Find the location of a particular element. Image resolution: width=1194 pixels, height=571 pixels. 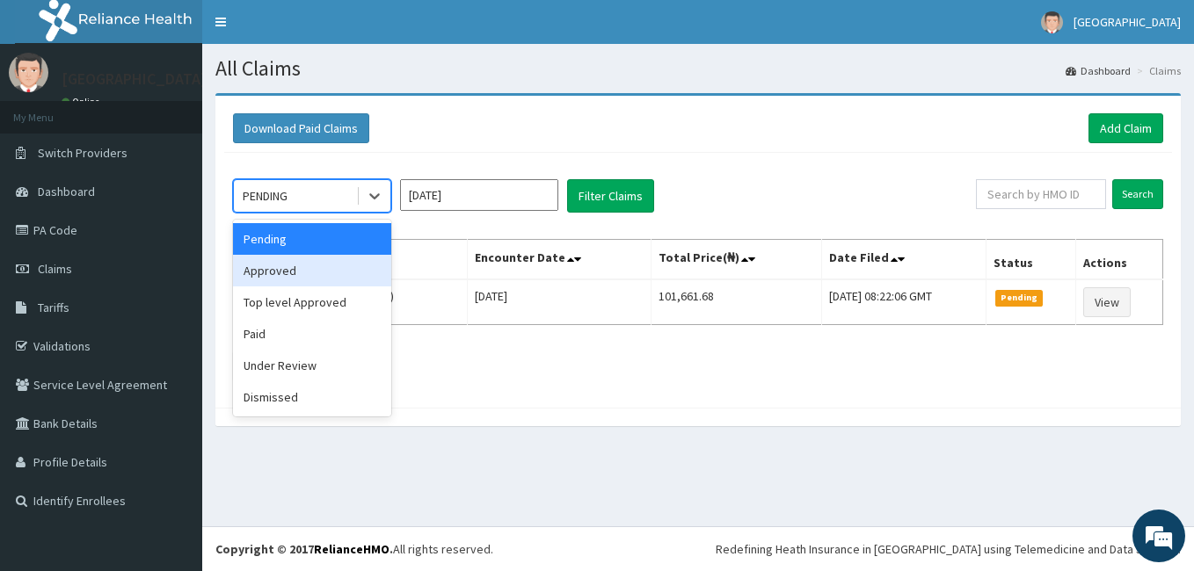

th: Actions is located at coordinates (1119, 260).